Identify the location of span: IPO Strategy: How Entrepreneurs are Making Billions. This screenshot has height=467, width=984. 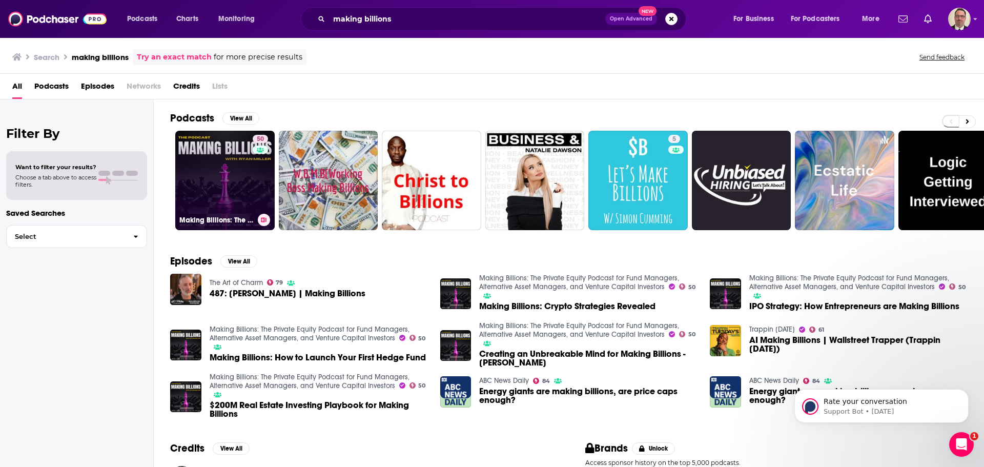
(855, 306).